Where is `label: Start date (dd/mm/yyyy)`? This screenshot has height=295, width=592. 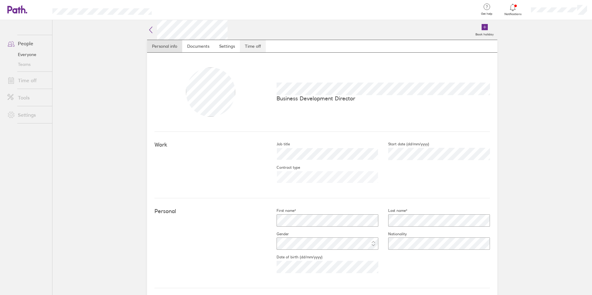 label: Start date (dd/mm/yyyy) is located at coordinates (403, 144).